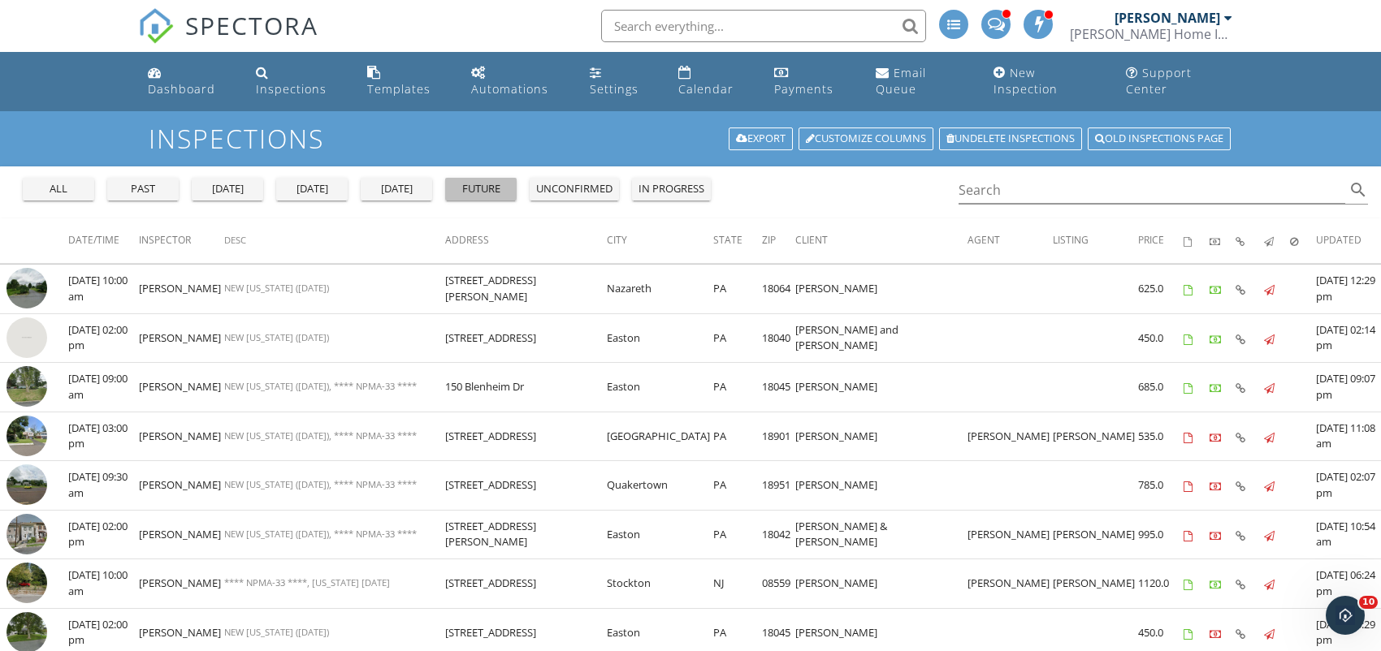  Describe the element at coordinates (1348, 241) in the screenshot. I see `th: Updated: Not sorted.` at that location.